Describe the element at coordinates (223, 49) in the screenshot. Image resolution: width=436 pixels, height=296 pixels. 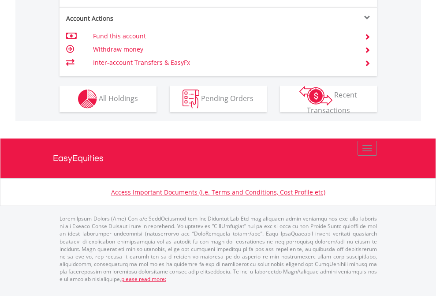
I see `td: Withdraw money` at that location.